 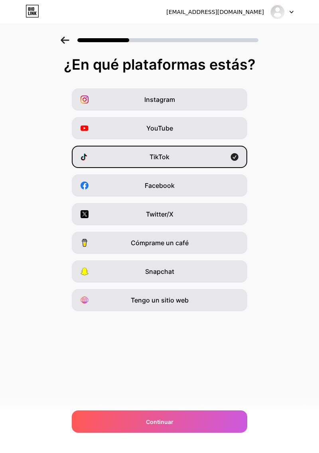 What do you see at coordinates (159, 300) in the screenshot?
I see `font: Tengo un sitio web` at bounding box center [159, 300].